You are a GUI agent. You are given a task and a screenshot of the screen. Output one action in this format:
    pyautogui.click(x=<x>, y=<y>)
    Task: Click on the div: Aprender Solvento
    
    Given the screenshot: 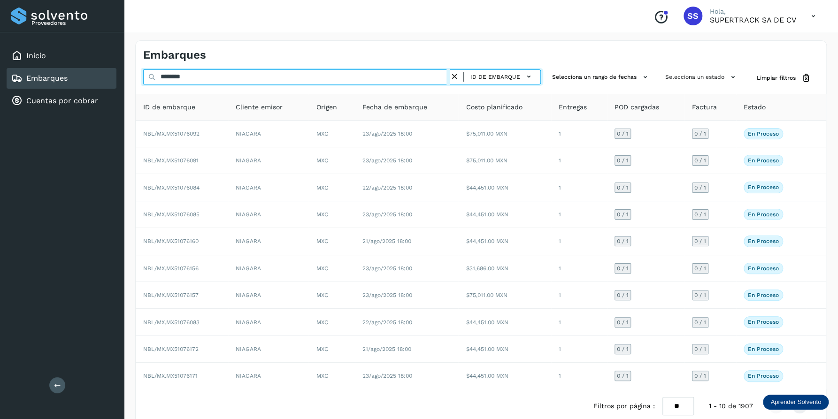 What is the action you would take?
    pyautogui.click(x=796, y=402)
    